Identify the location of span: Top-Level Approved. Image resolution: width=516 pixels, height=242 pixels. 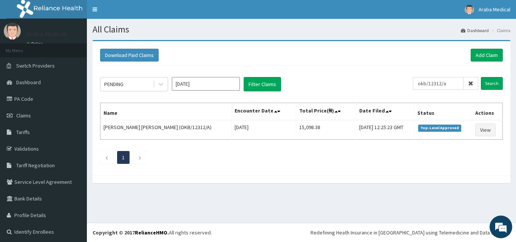
(440, 128).